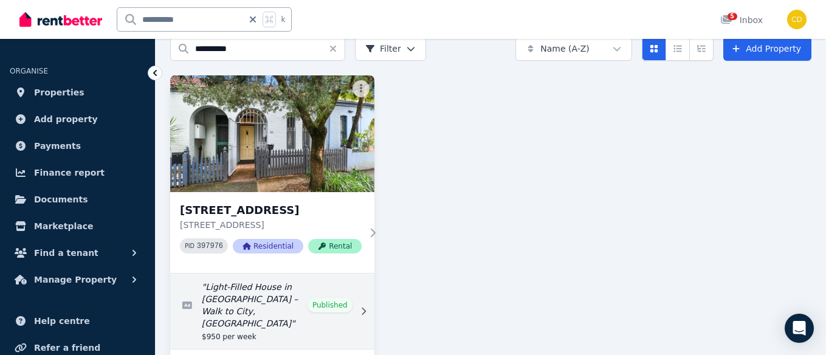 The width and height of the screenshot is (826, 355). What do you see at coordinates (63, 226) in the screenshot?
I see `span: Marketplace` at bounding box center [63, 226].